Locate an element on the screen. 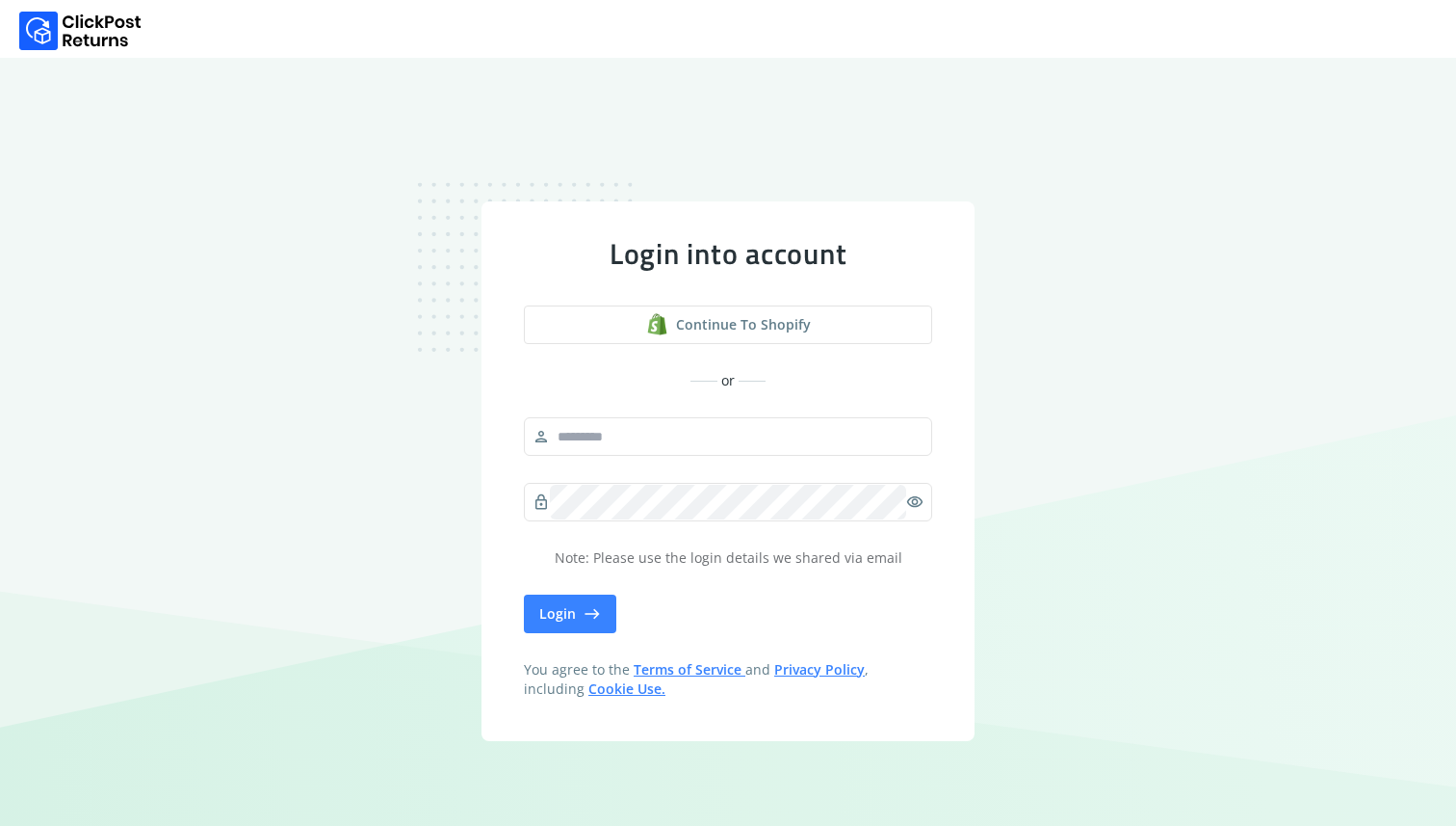 The height and width of the screenshot is (826, 1456). div: Login into account is located at coordinates (728, 253).